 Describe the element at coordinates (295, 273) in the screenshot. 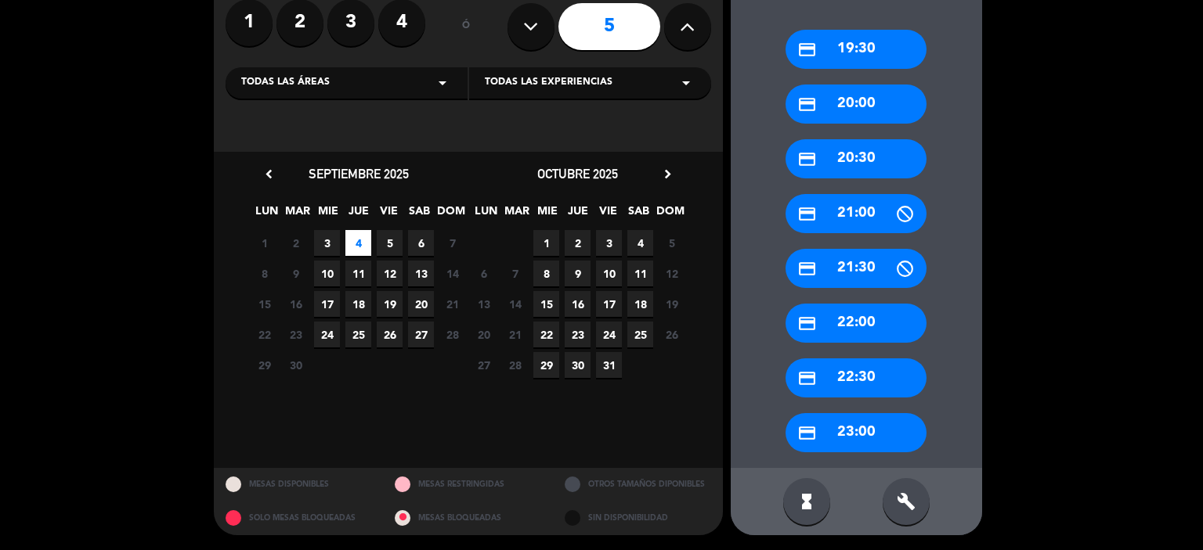

I see `span: 9` at that location.